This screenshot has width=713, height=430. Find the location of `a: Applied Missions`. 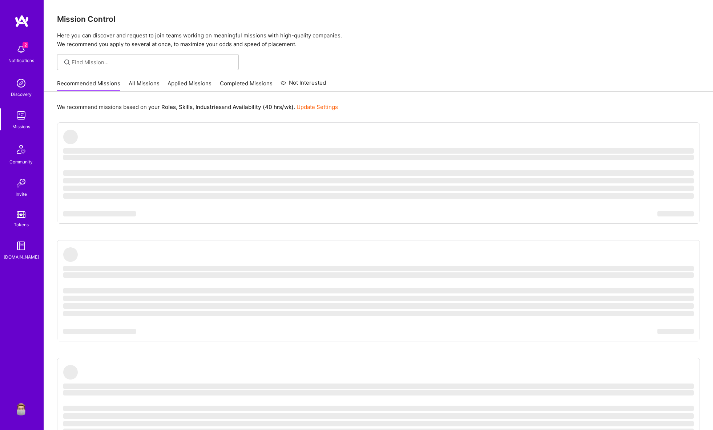

a: Applied Missions is located at coordinates (189, 85).